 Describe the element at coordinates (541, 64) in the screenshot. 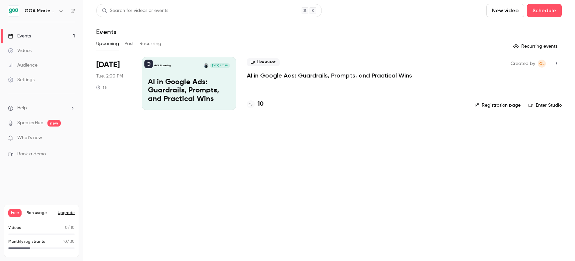

I see `span: OL` at that location.